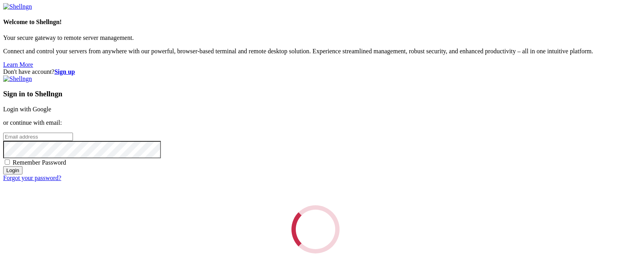  I want to click on p: Connect and control your servers from anywhere with our powerful, browser-based terminal and remo..., so click(315, 51).